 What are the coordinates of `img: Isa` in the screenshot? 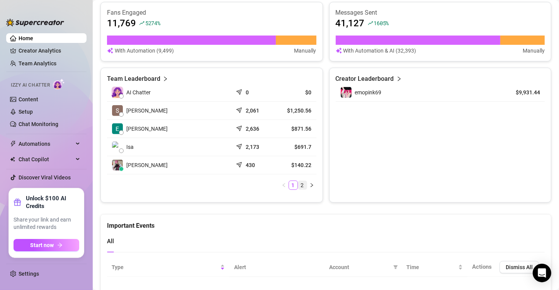 It's located at (118, 147).